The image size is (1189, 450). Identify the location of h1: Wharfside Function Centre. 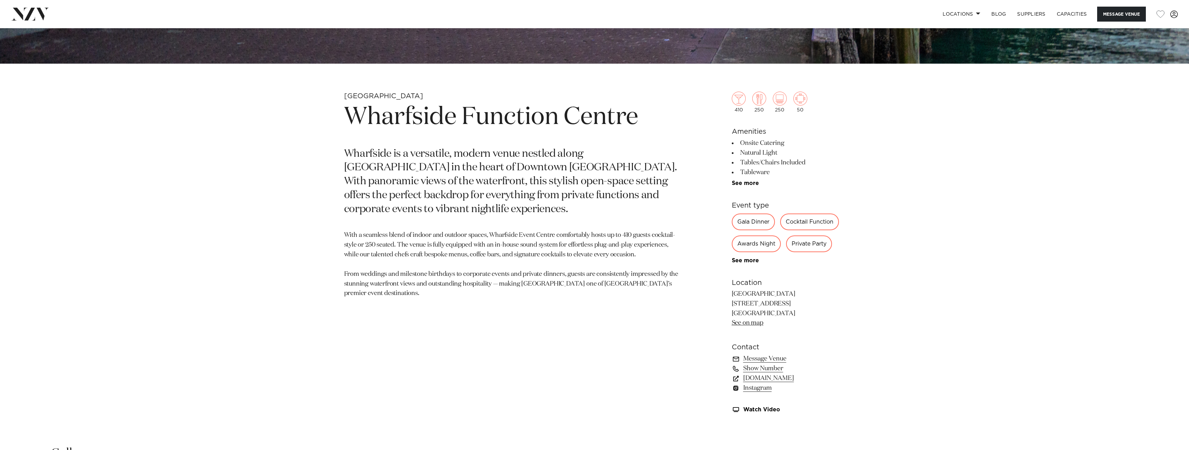
(513, 117).